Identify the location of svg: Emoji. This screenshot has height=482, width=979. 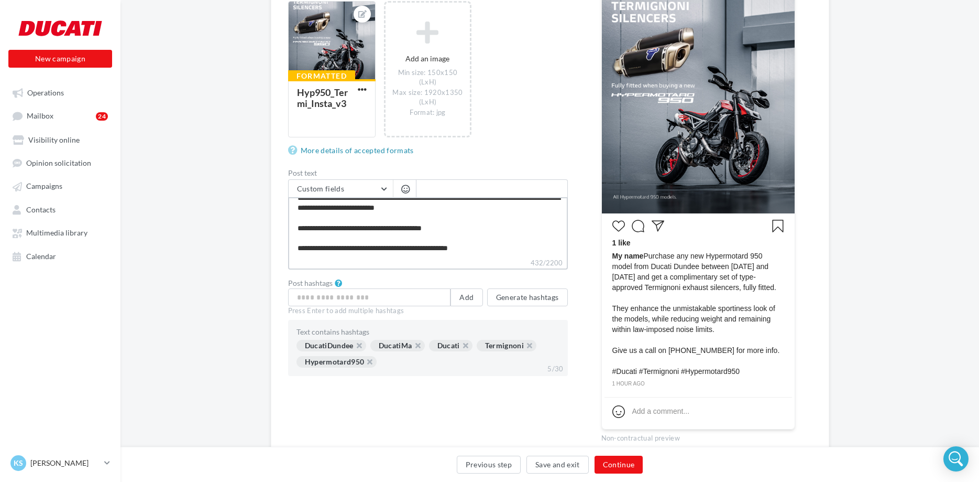
(619, 411).